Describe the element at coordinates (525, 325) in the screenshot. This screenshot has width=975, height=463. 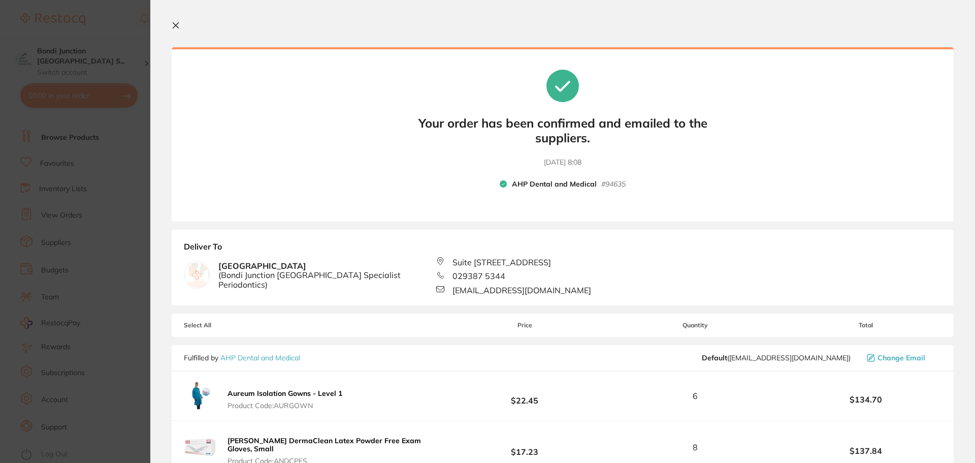
I see `span: Price` at that location.